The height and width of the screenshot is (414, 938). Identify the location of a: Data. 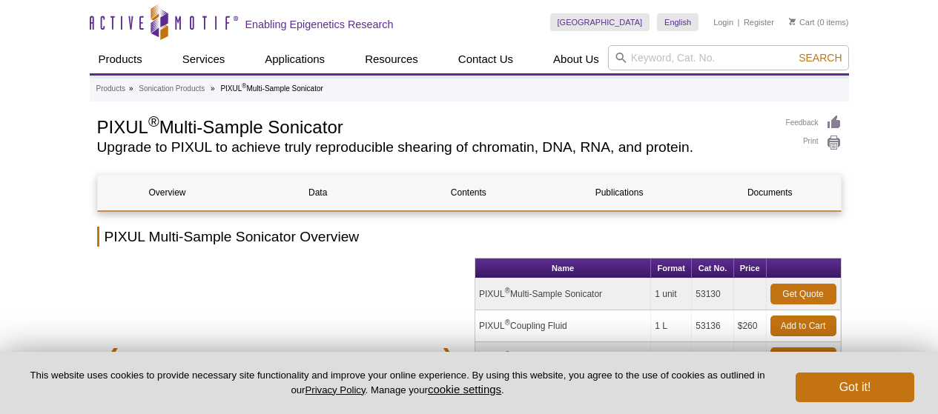
(318, 193).